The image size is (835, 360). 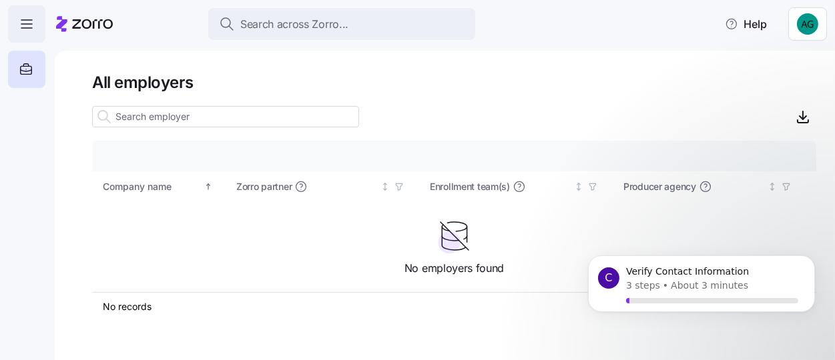 I want to click on th: Enrollment team(s)Not sorted, so click(x=516, y=187).